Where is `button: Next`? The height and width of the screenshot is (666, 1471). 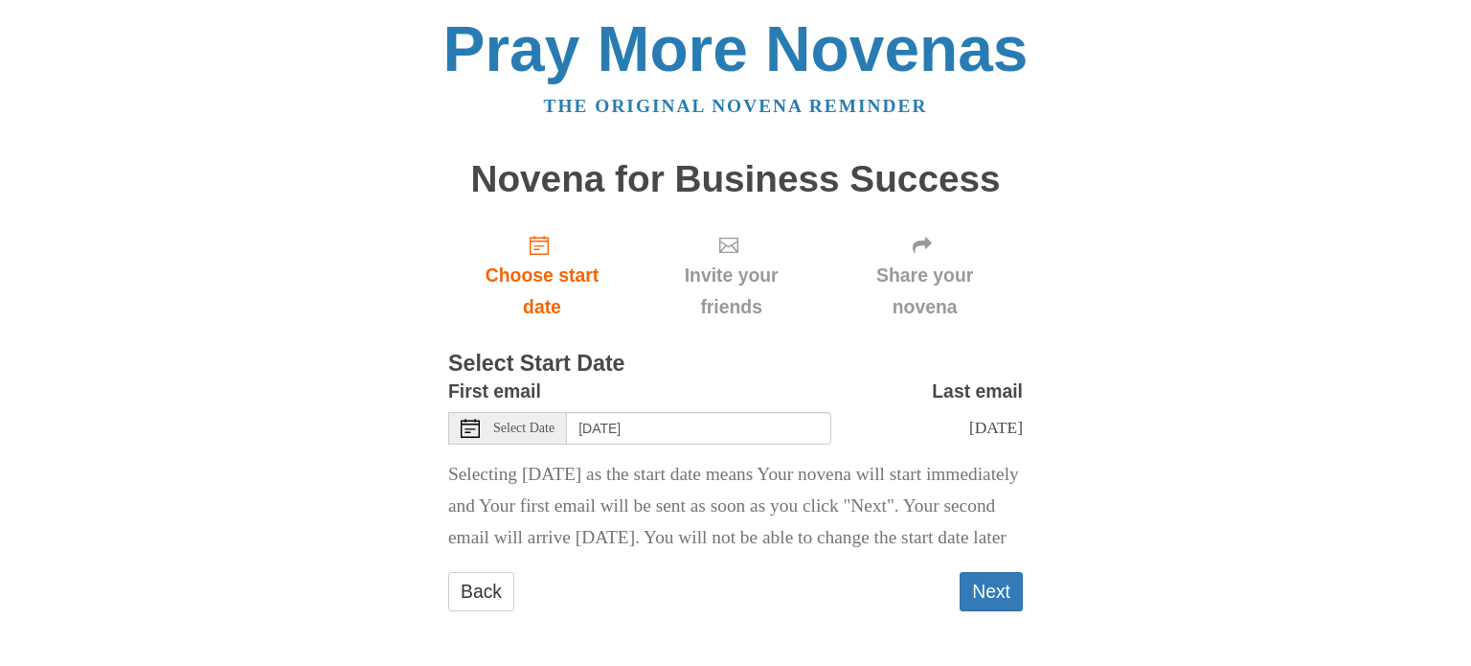 button: Next is located at coordinates (991, 591).